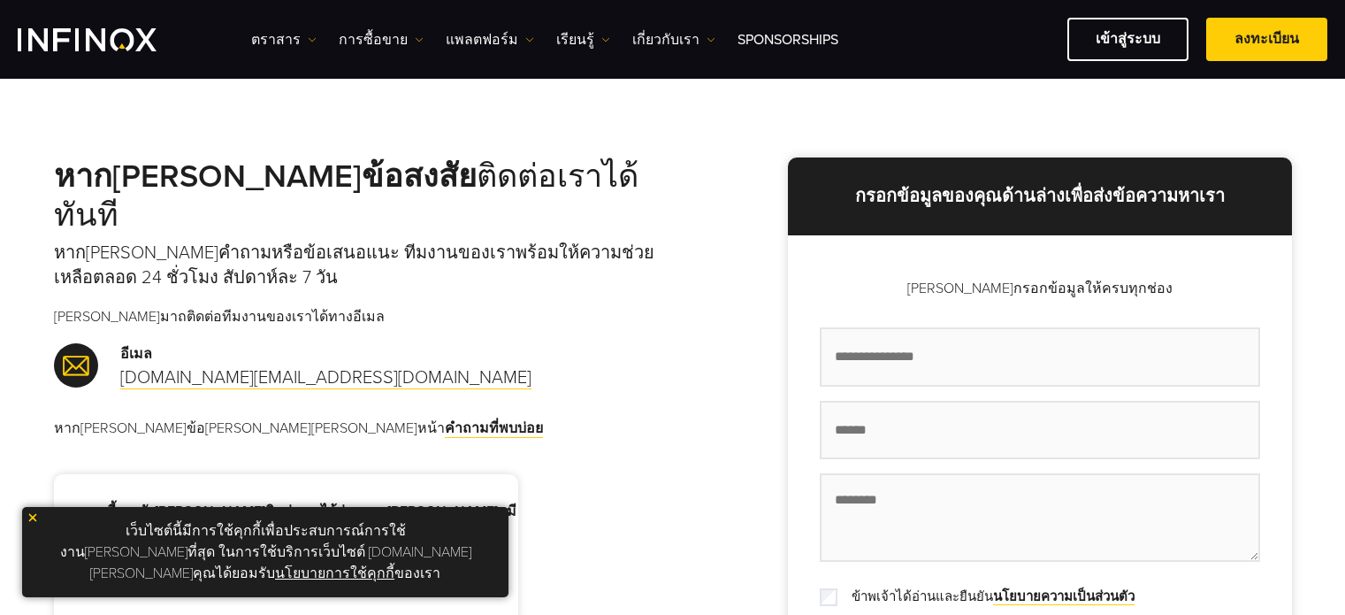 This screenshot has height=615, width=1345. I want to click on a: ลงทะเบียน, so click(1266, 39).